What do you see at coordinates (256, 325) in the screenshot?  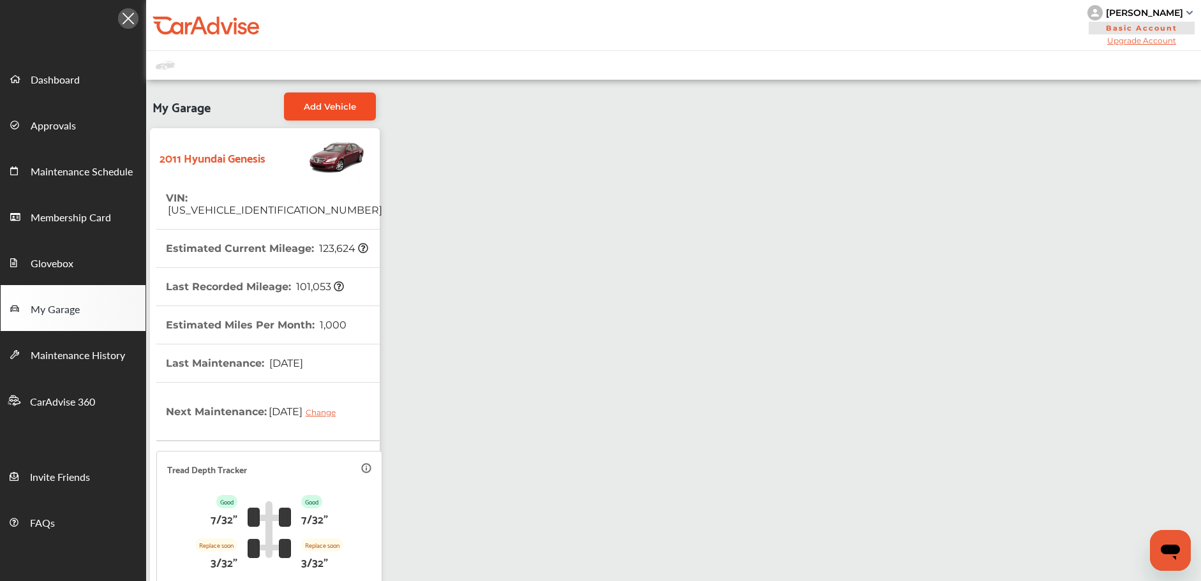 I see `th: Estimated Miles Per Month :` at bounding box center [256, 325].